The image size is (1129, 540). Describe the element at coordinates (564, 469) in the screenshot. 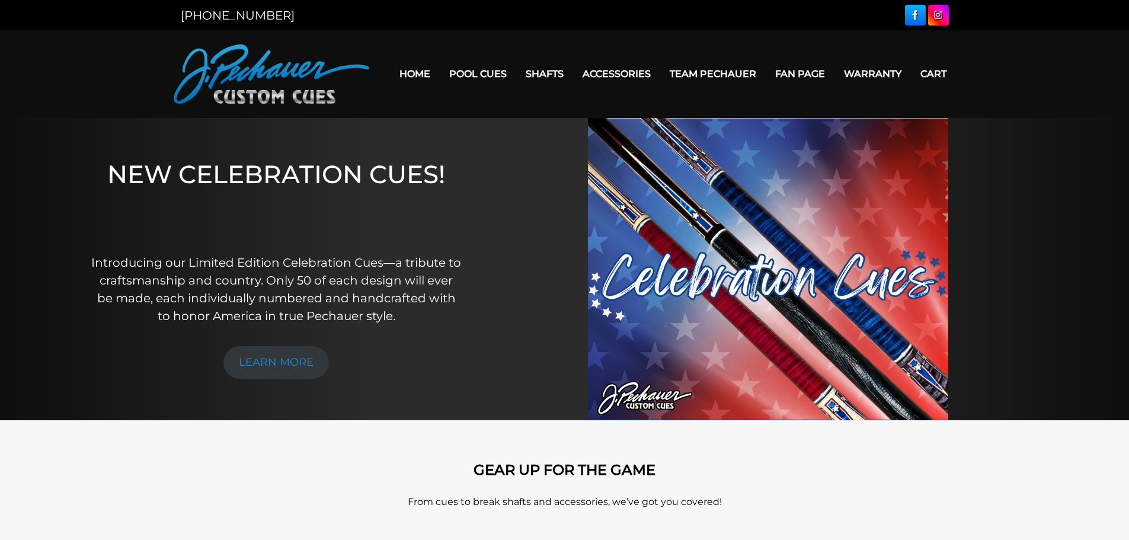

I see `strong: GEAR UP FOR THE GAME` at that location.